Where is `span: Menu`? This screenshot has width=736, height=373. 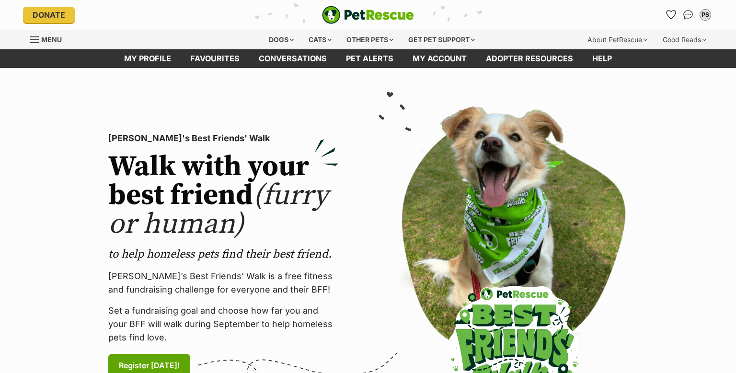 span: Menu is located at coordinates (51, 39).